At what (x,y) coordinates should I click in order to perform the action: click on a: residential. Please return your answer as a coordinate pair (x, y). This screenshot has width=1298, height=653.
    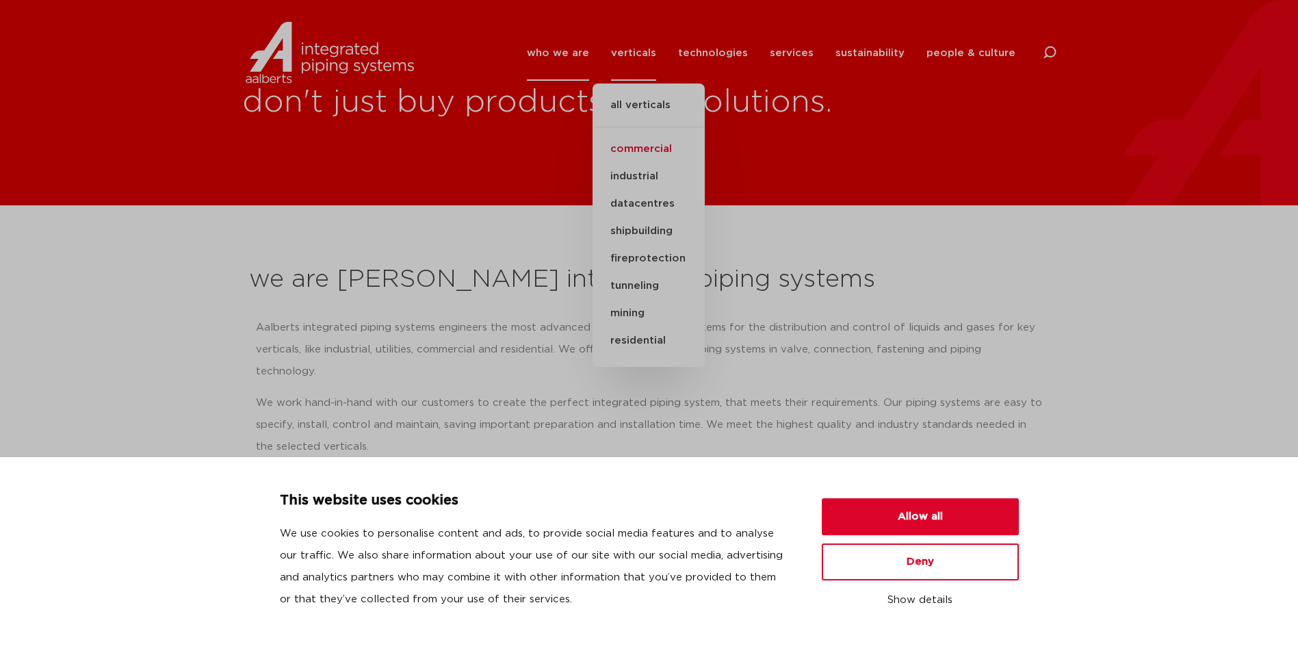
    Looking at the image, I should click on (648, 341).